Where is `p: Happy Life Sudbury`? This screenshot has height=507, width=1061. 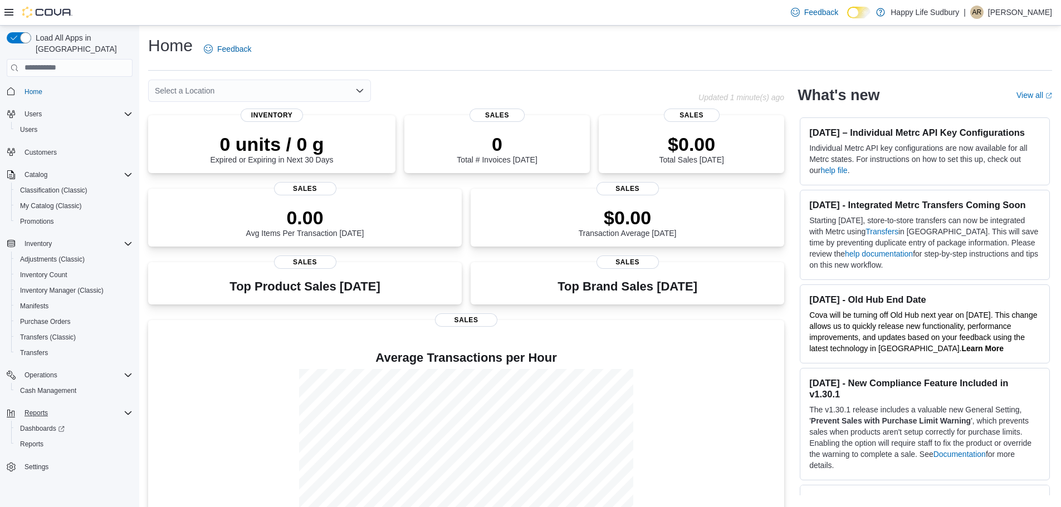 p: Happy Life Sudbury is located at coordinates (925, 12).